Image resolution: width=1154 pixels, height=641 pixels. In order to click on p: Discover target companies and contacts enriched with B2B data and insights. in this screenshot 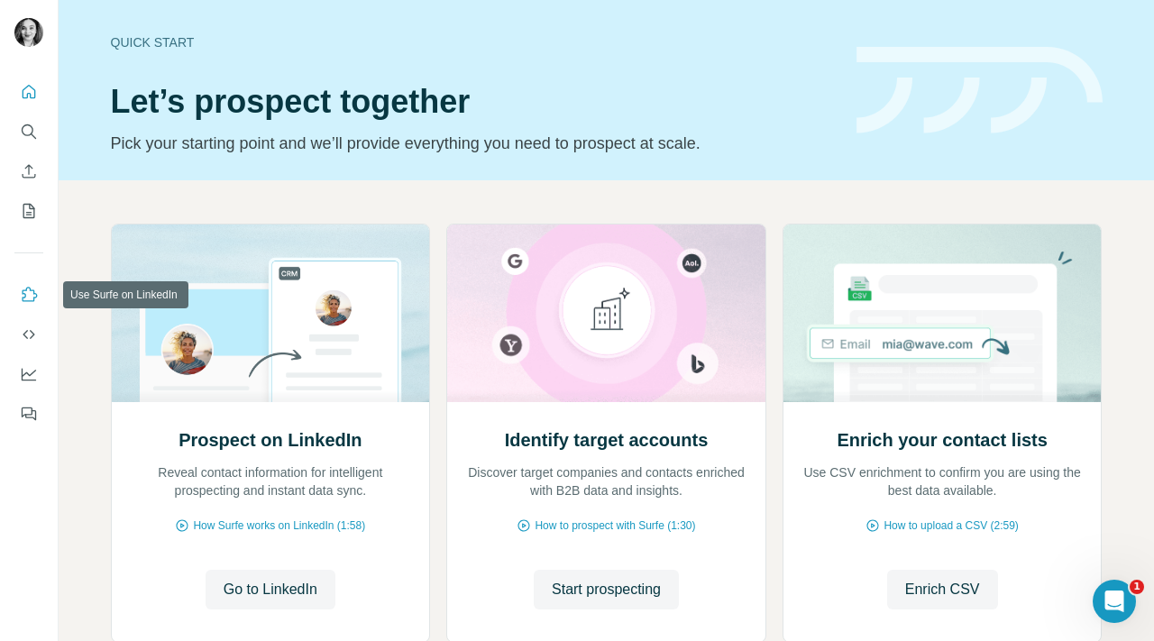, I will do `click(606, 482)`.